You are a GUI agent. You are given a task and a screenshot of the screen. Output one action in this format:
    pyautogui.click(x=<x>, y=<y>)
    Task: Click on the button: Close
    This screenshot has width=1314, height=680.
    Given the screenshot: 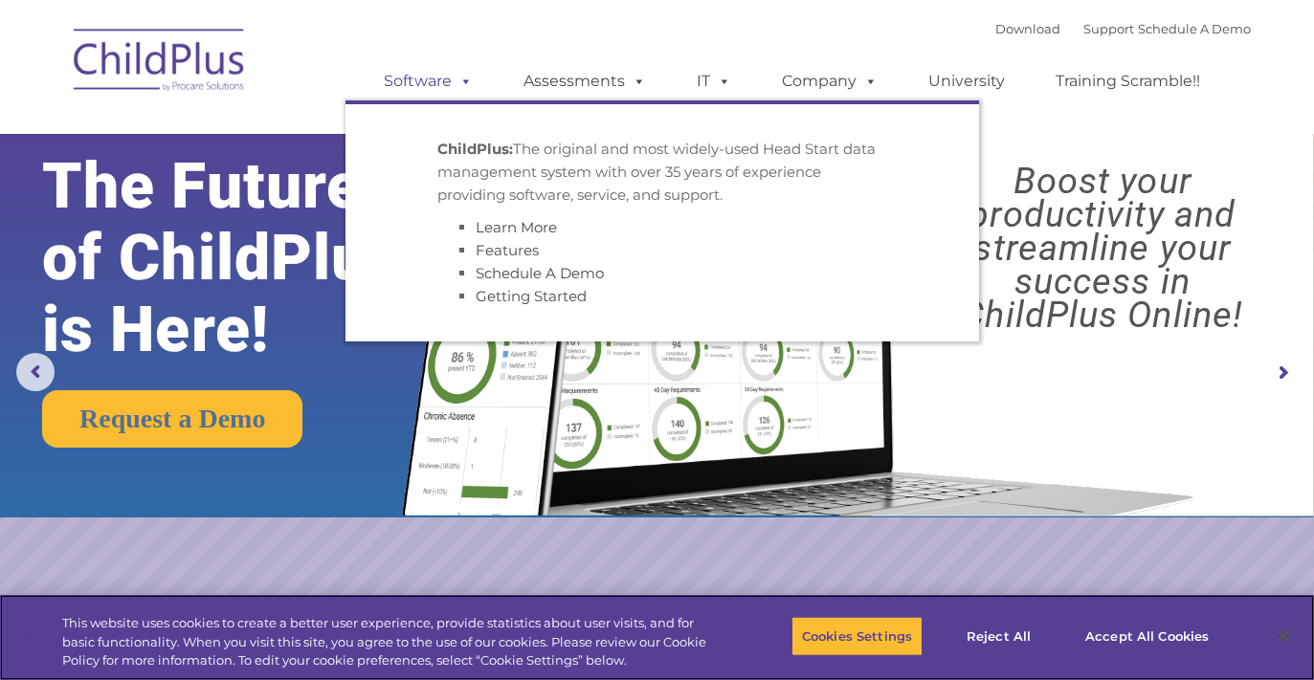 What is the action you would take?
    pyautogui.click(x=1283, y=636)
    